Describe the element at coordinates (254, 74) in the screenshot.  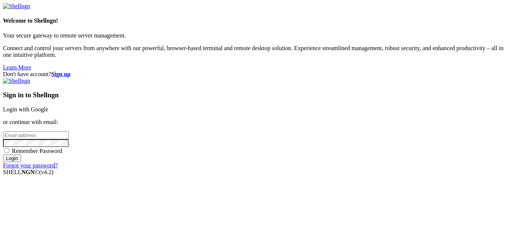
I see `div: Don't have account?` at that location.